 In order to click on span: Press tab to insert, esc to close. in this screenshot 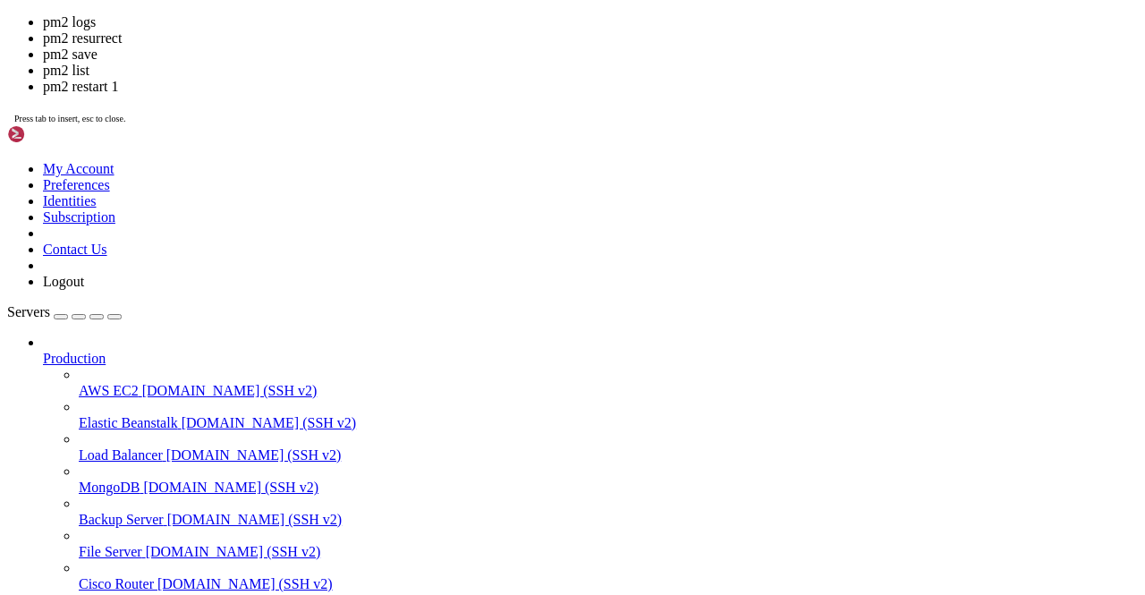, I will do `click(70, 118)`.